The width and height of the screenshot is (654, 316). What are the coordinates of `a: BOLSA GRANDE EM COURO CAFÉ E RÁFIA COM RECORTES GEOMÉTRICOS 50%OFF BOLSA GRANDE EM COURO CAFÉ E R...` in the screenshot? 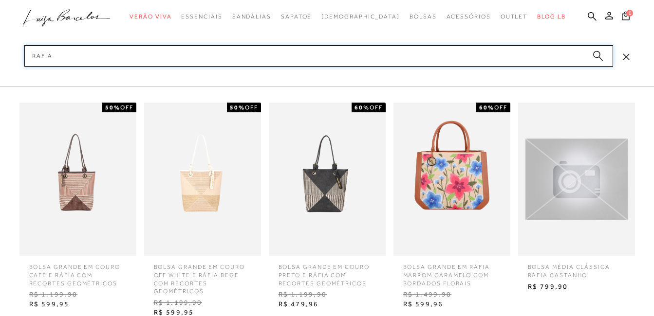 It's located at (78, 207).